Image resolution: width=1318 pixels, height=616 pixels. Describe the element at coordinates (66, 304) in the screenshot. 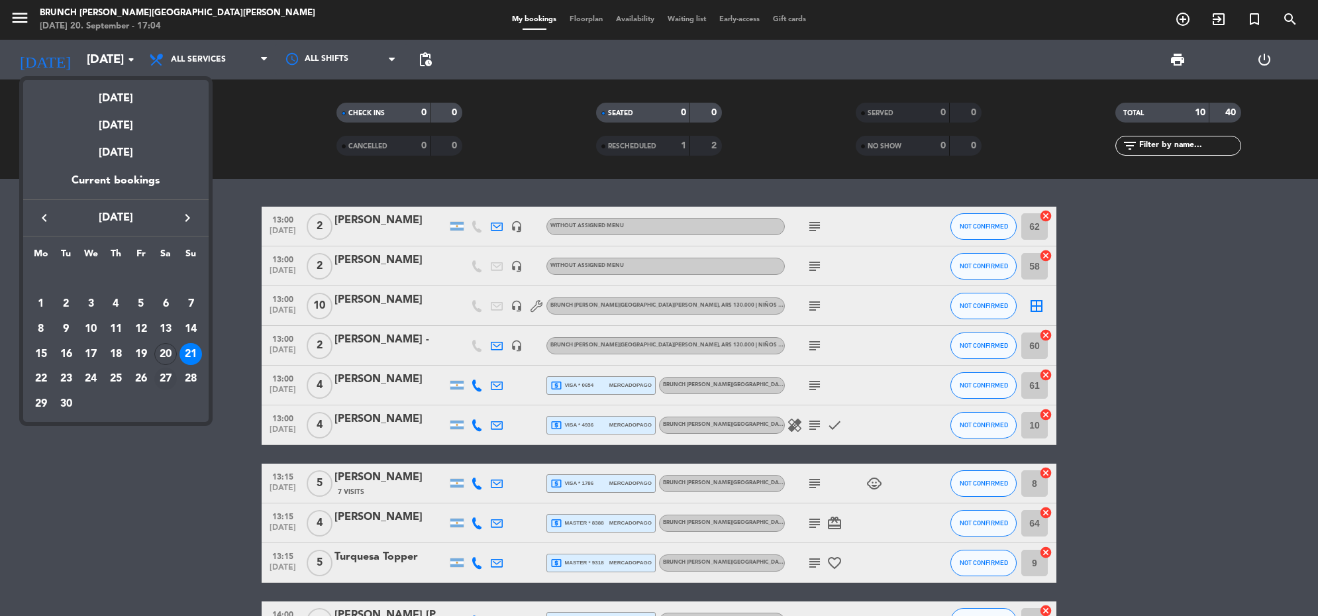

I see `td: September 2, 2025` at that location.